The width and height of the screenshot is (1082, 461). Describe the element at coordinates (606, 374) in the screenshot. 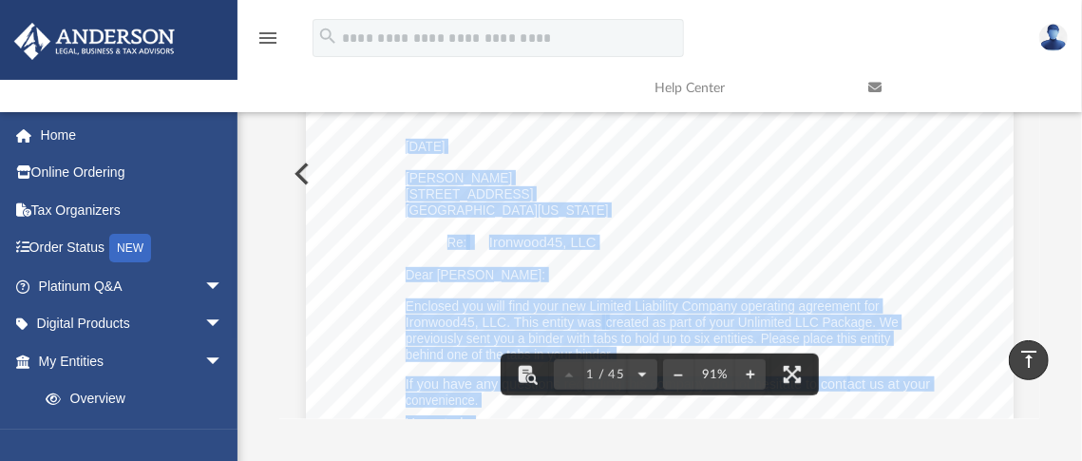

I see `span: 1 / 45` at that location.